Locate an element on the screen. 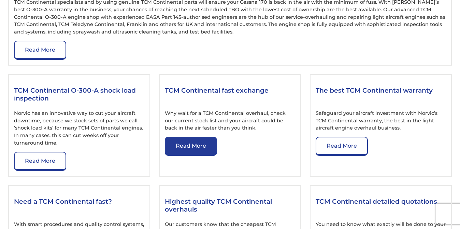 The image size is (460, 229). p: Norvic has an innovative way to cut your aircraft downtime, because we stock sets of parts we cal... is located at coordinates (79, 128).